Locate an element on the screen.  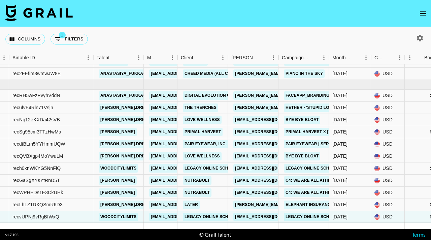
div: Booker is located at coordinates (253, 58).